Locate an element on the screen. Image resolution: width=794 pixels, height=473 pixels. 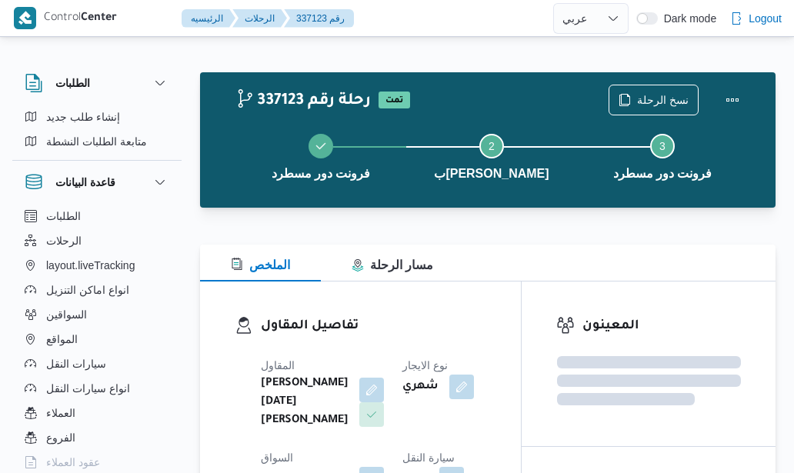
span: انواع سيارات النقل is located at coordinates (88, 388).